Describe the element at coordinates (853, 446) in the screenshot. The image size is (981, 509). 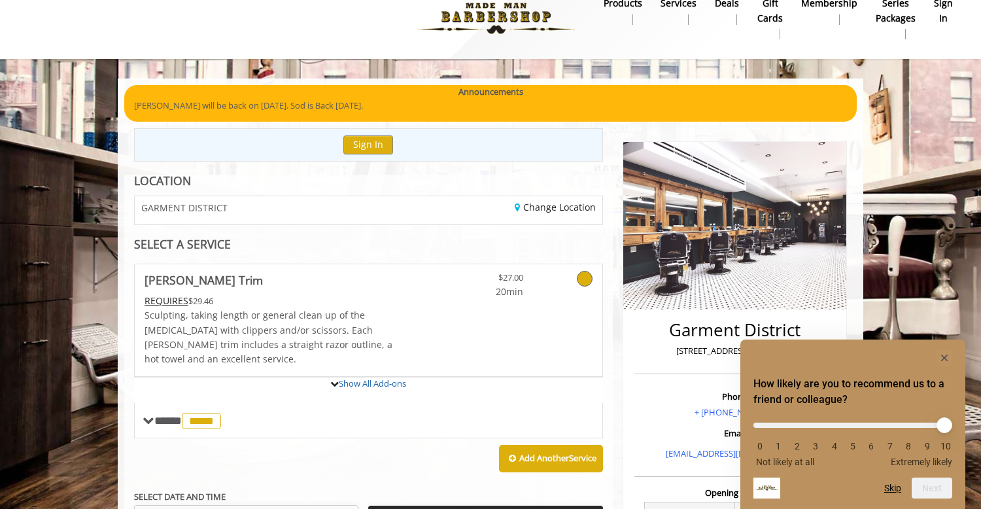
I see `li: 5` at that location.